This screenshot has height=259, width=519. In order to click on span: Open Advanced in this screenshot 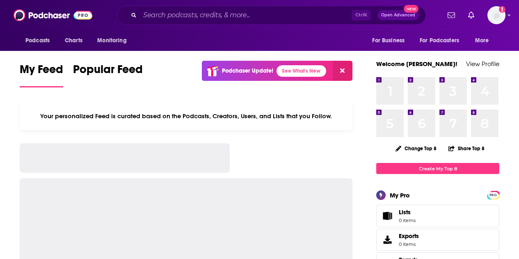, I will do `click(398, 15)`.